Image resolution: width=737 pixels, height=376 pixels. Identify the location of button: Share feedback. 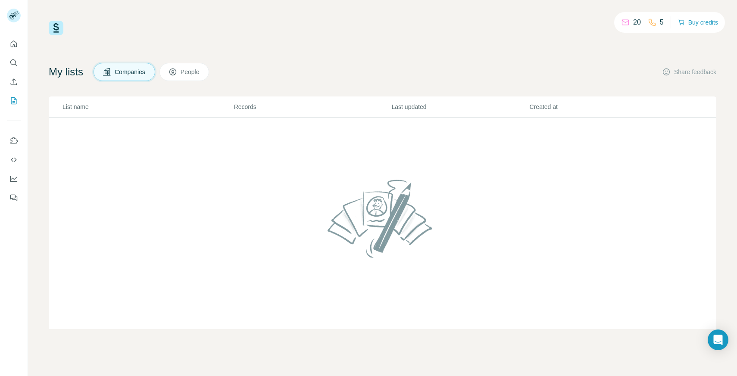
(689, 72).